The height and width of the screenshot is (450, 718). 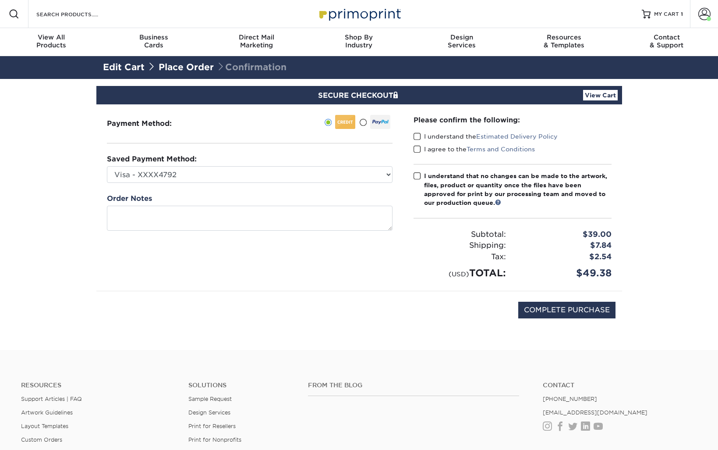 I want to click on a: BusinessCards, so click(x=154, y=42).